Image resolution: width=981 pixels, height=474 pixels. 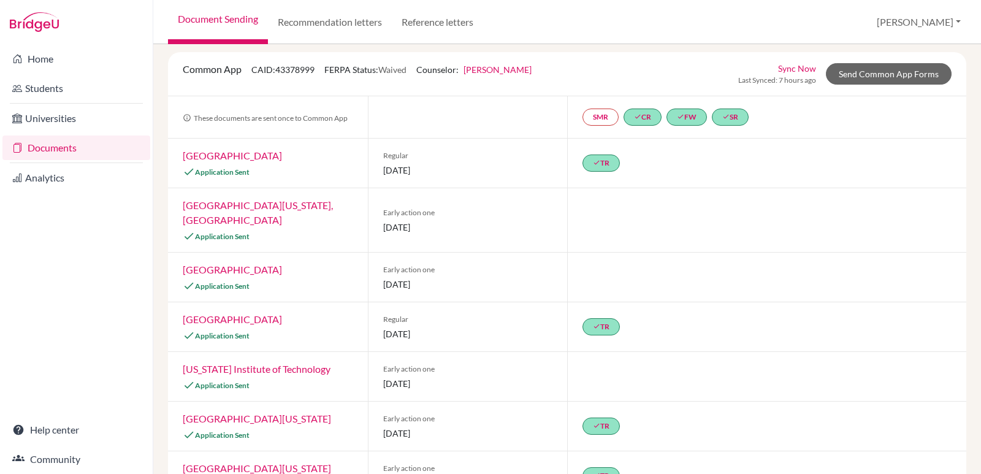 What do you see at coordinates (730, 117) in the screenshot?
I see `a: doneSR` at bounding box center [730, 117].